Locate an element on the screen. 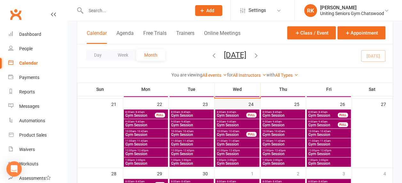 This screenshot has height=183, width=402. div: 30 is located at coordinates (209, 173).